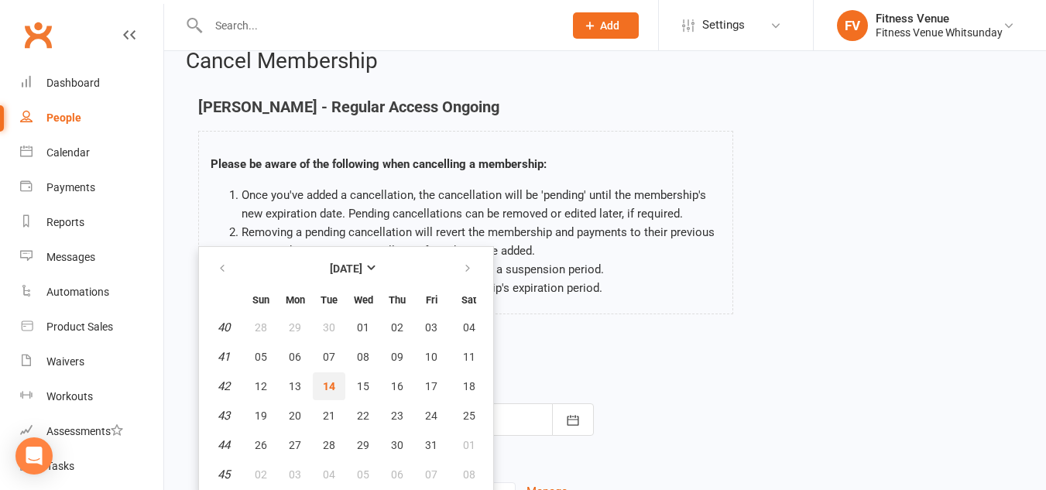  Describe the element at coordinates (329, 416) in the screenshot. I see `button: 21` at that location.